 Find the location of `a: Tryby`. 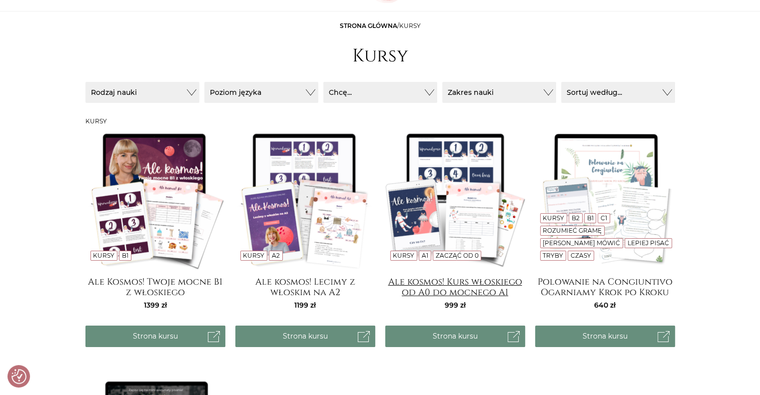

a: Tryby is located at coordinates (552, 255).